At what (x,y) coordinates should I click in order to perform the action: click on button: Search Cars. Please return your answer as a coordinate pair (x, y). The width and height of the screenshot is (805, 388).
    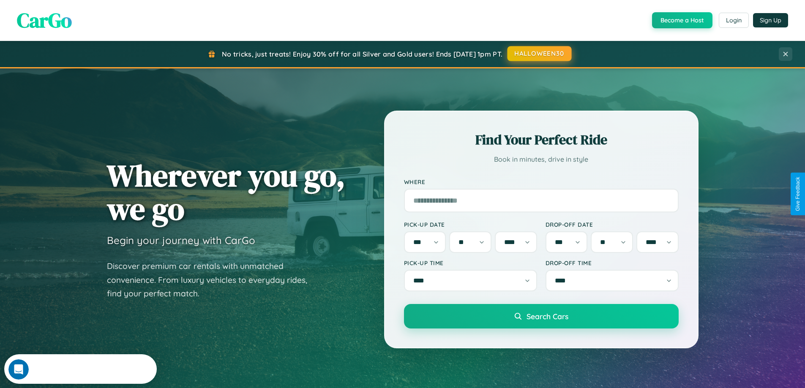
    Looking at the image, I should click on (541, 316).